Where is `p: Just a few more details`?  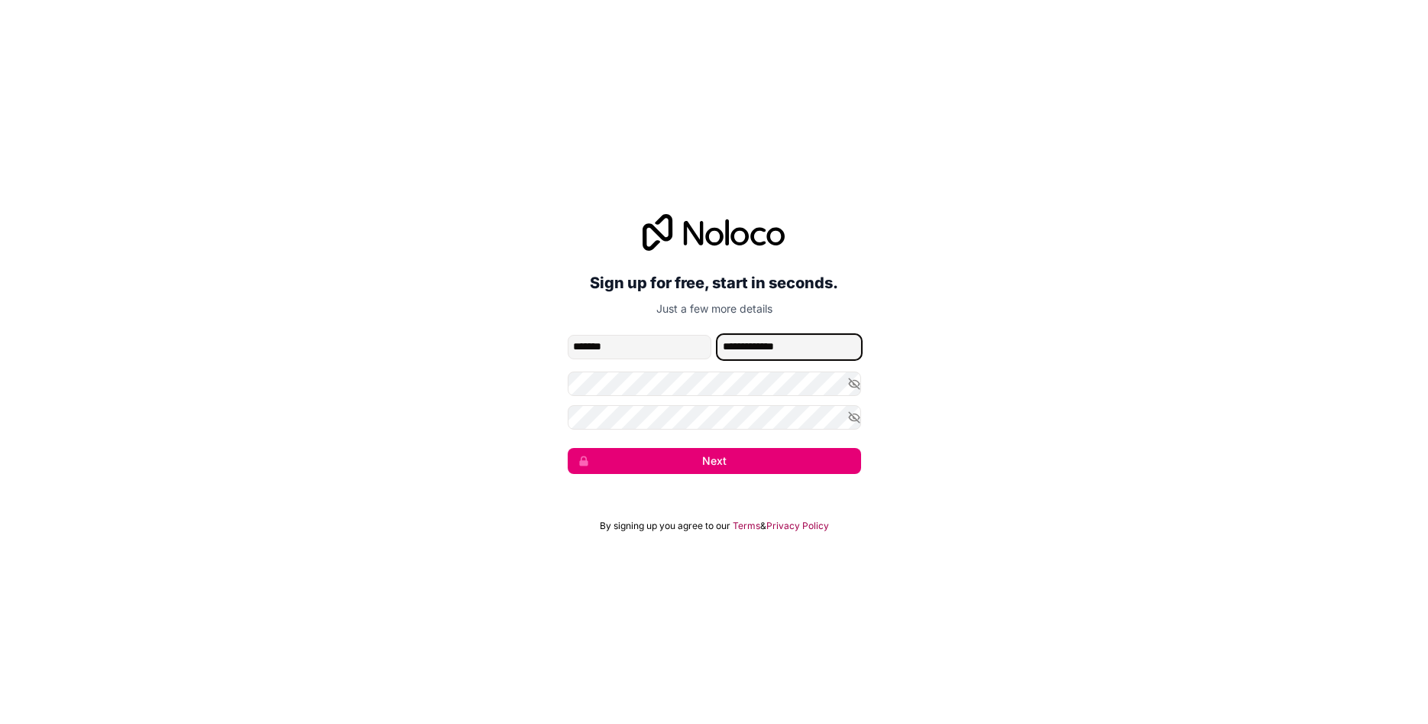 p: Just a few more details is located at coordinates (714, 309).